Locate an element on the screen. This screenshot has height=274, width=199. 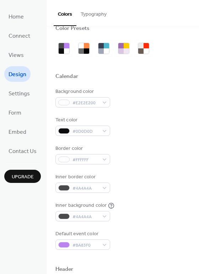
a: Form is located at coordinates (15, 112).